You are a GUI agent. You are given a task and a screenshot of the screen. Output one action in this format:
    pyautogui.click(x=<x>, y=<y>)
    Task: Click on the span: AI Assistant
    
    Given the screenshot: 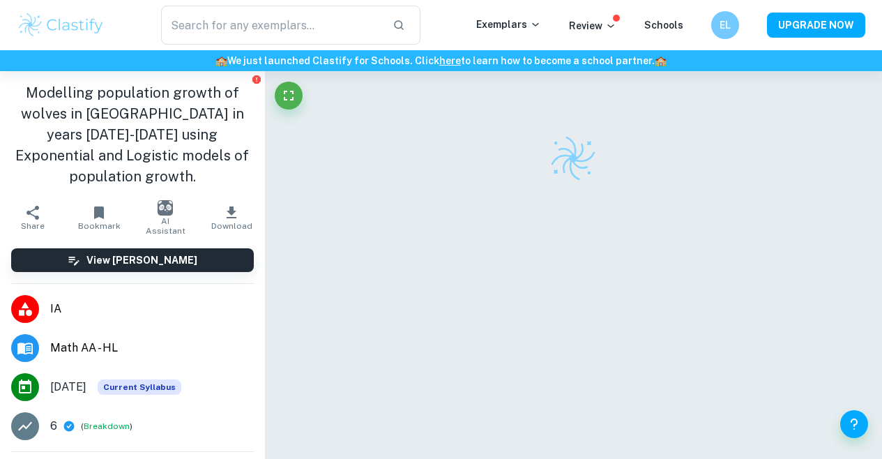 What is the action you would take?
    pyautogui.click(x=165, y=226)
    